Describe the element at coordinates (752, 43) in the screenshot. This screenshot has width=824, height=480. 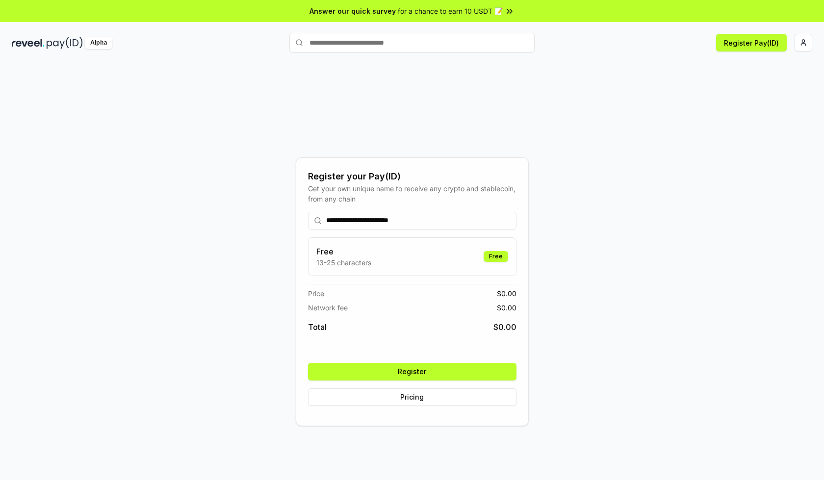
I see `button: Register Pay(ID)` at that location.